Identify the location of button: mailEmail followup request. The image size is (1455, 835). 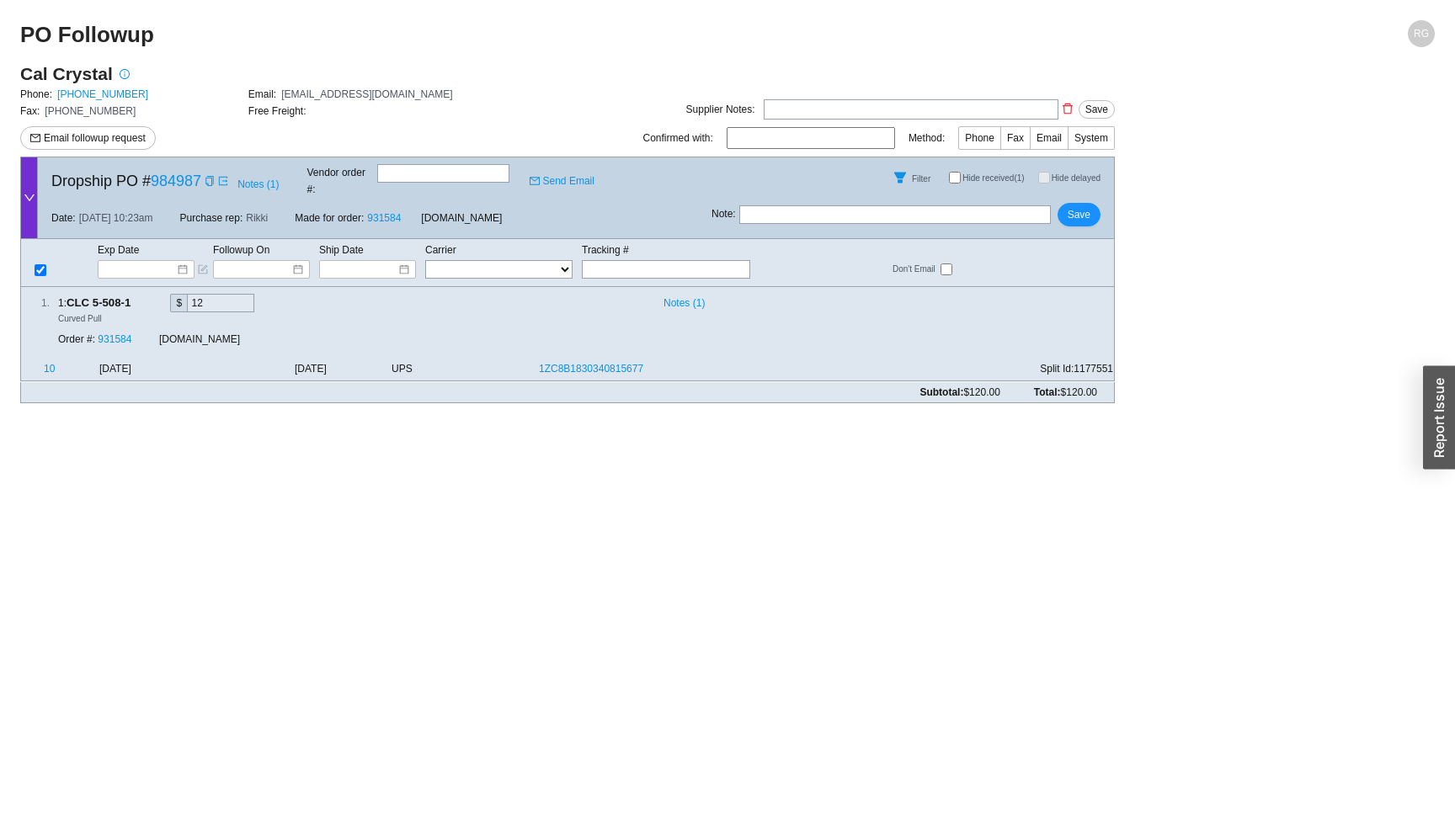
(88, 138).